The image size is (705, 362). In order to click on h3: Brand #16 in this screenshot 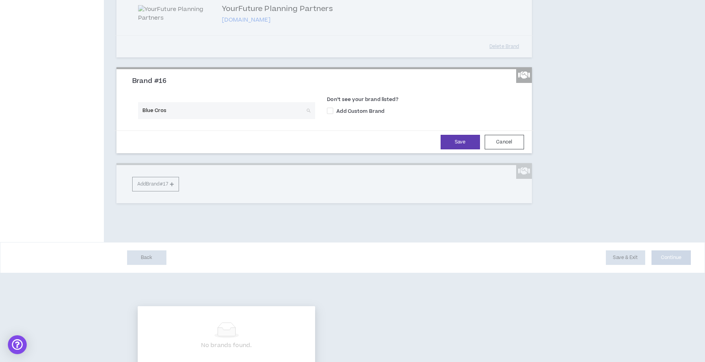, I will do `click(327, 81)`.